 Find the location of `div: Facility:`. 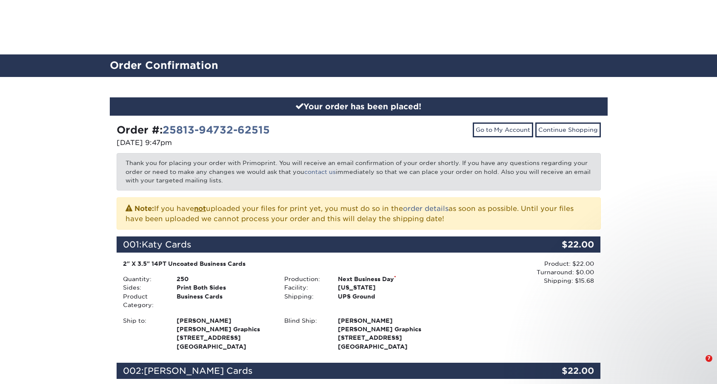

div: Facility: is located at coordinates (305, 288).